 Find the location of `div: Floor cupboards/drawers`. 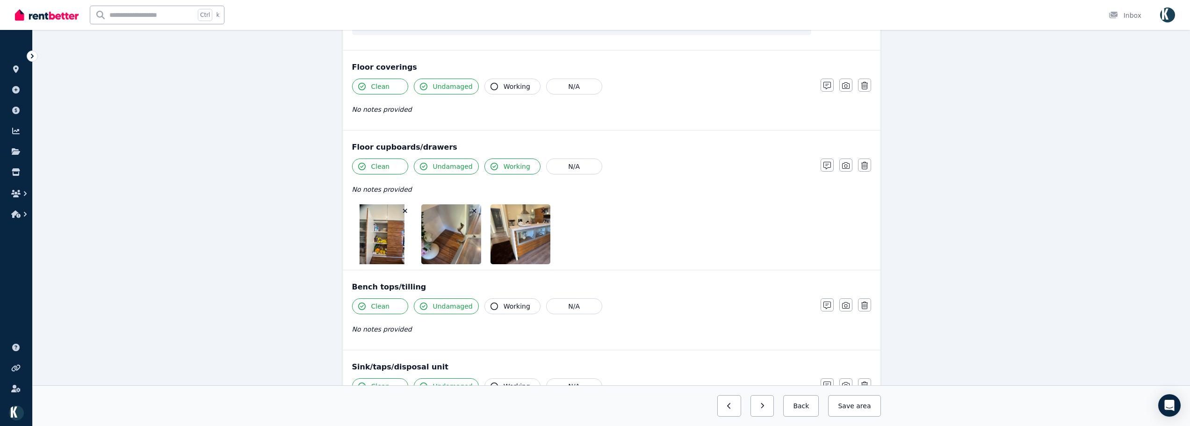

div: Floor cupboards/drawers is located at coordinates (612, 147).